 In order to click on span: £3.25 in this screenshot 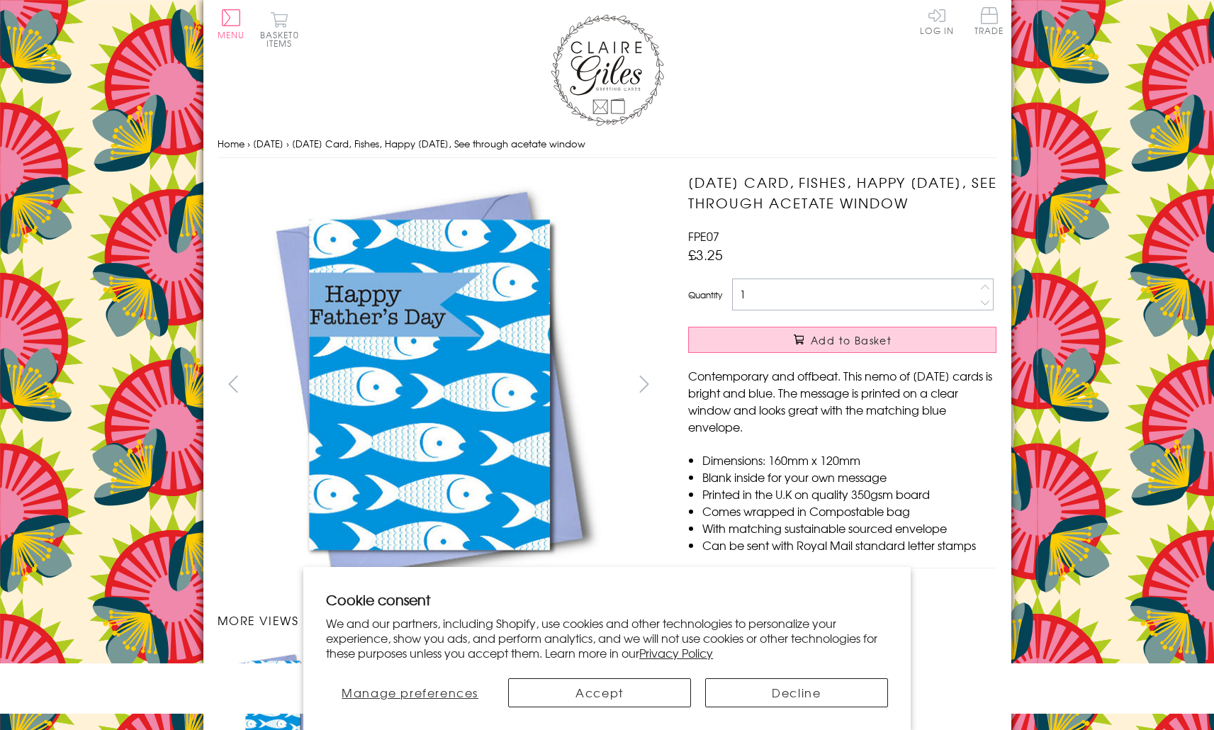, I will do `click(705, 254)`.